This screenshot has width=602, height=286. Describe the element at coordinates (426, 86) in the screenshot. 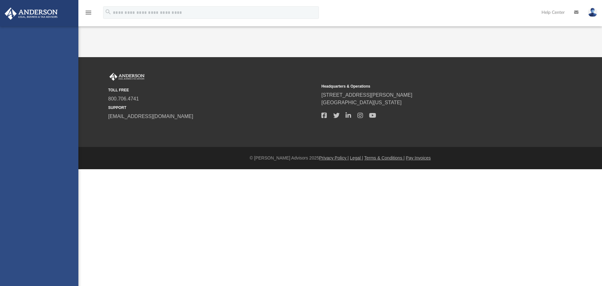

I see `small: Headquarters & Operations` at that location.